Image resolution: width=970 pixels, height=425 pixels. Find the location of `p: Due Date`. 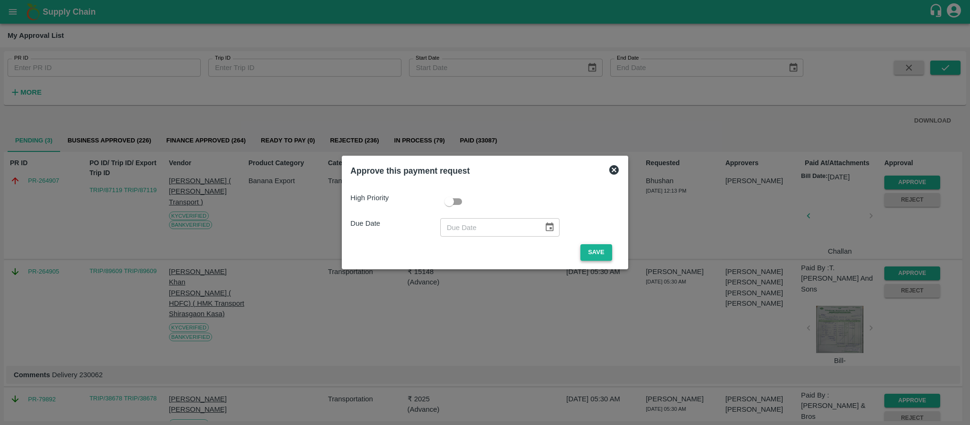

p: Due Date is located at coordinates (395, 223).